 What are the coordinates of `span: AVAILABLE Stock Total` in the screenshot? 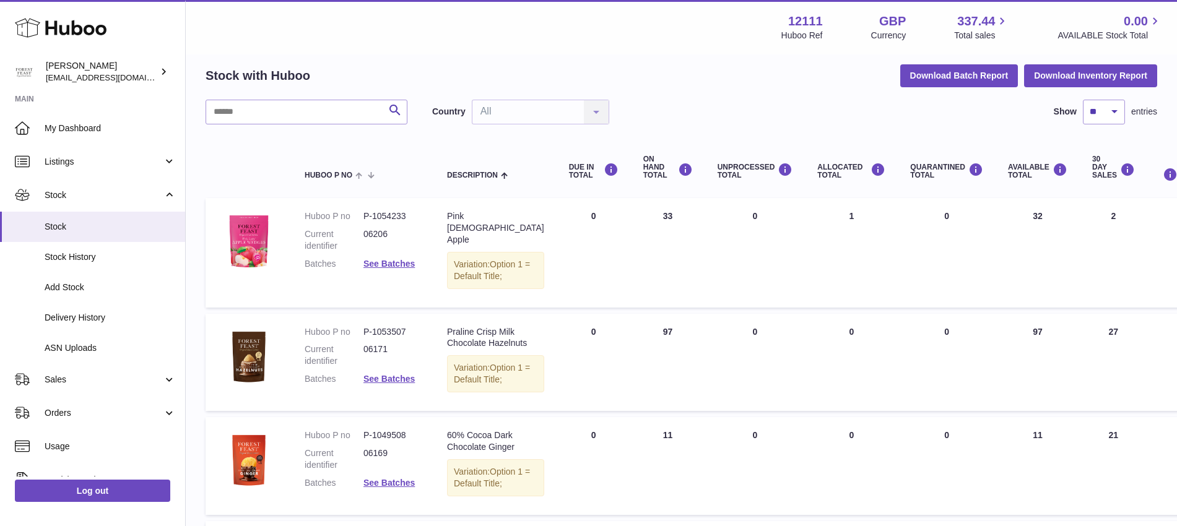 It's located at (1110, 35).